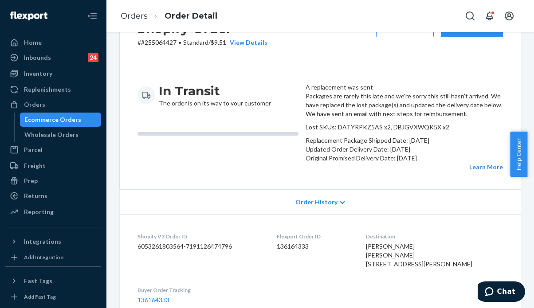 This screenshot has height=308, width=534. What do you see at coordinates (53, 242) in the screenshot?
I see `button: Integrations` at bounding box center [53, 242].